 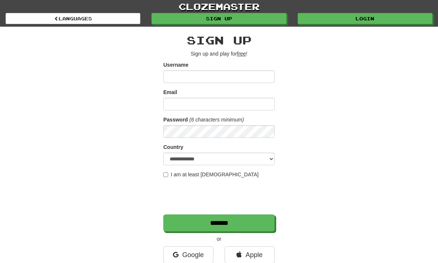 What do you see at coordinates (219, 239) in the screenshot?
I see `p: or` at bounding box center [219, 239].